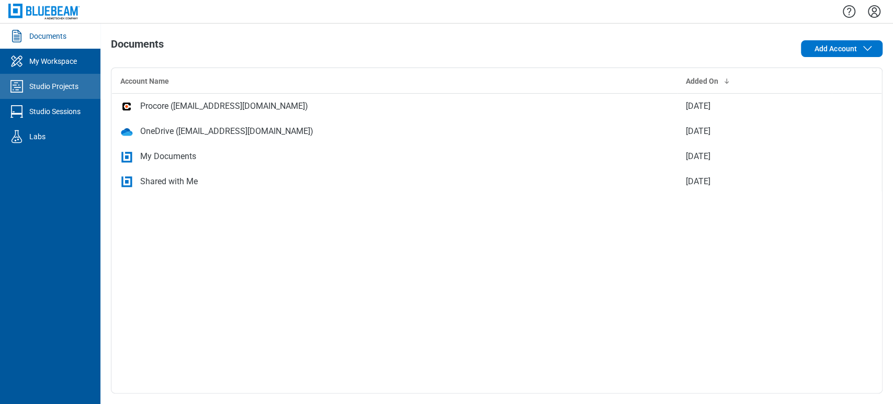 This screenshot has width=893, height=404. Describe the element at coordinates (842, 49) in the screenshot. I see `button: Add Account` at that location.